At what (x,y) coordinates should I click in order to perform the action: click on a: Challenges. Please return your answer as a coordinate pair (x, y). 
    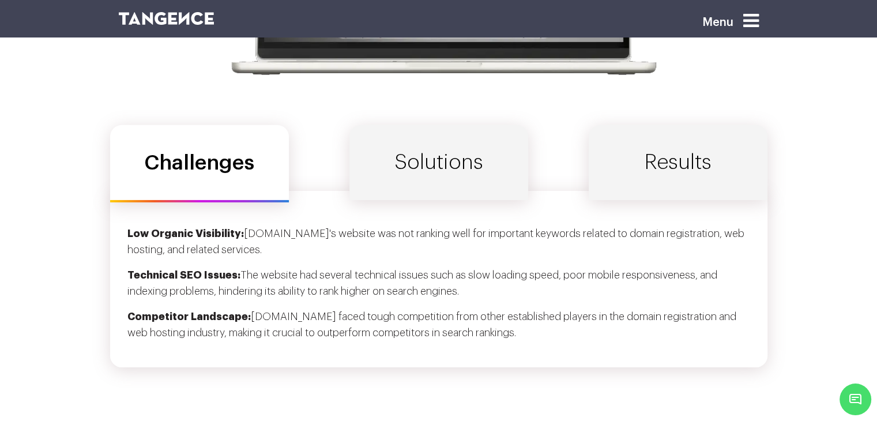
    Looking at the image, I should click on (200, 164).